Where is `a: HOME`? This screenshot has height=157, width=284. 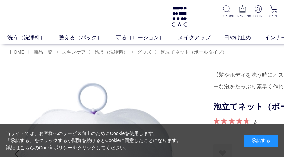
a: HOME is located at coordinates (17, 52).